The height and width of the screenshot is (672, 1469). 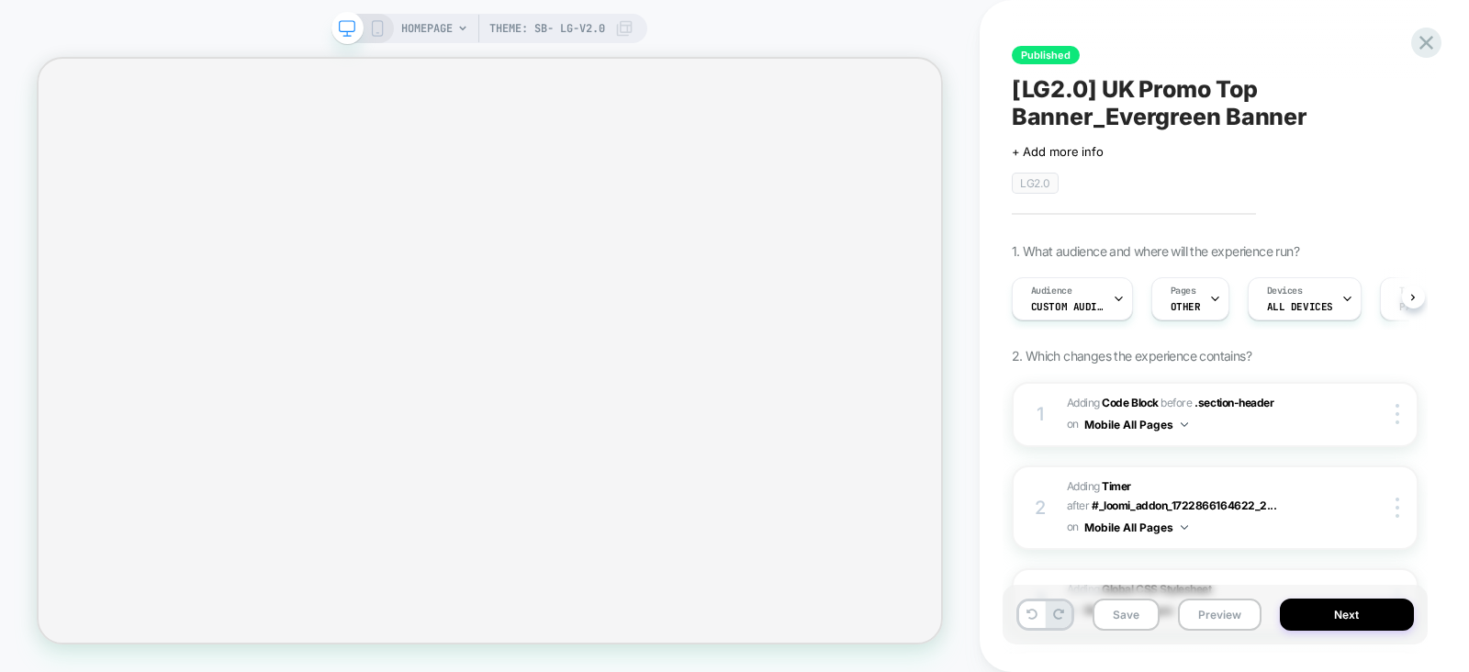 I want to click on div: 2, so click(x=1041, y=508).